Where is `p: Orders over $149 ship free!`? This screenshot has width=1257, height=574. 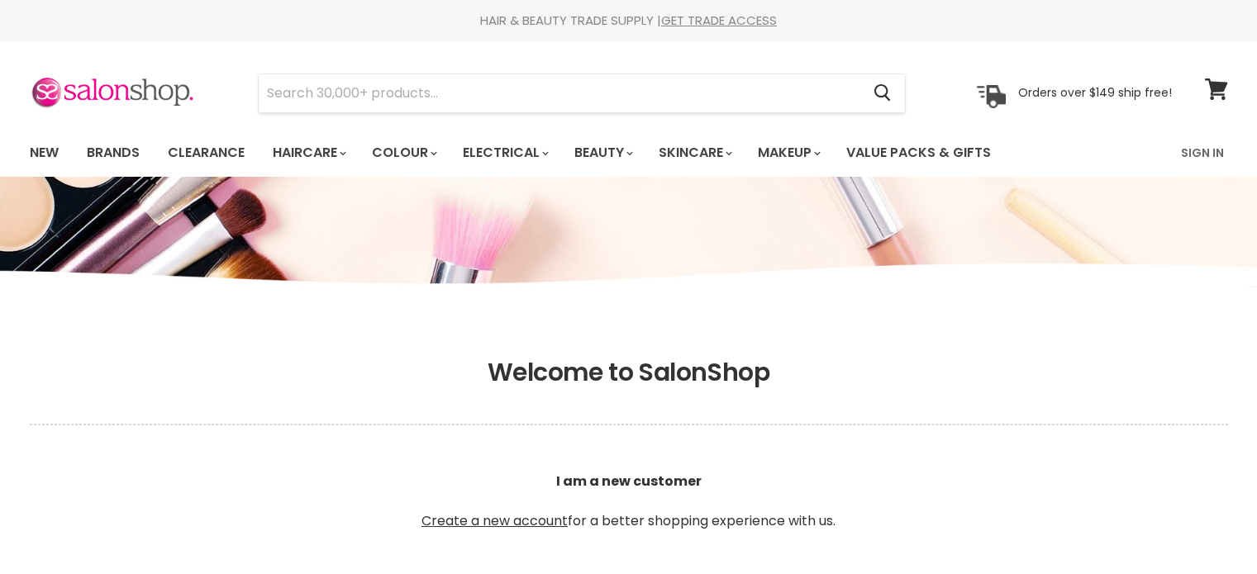 p: Orders over $149 ship free! is located at coordinates (1095, 93).